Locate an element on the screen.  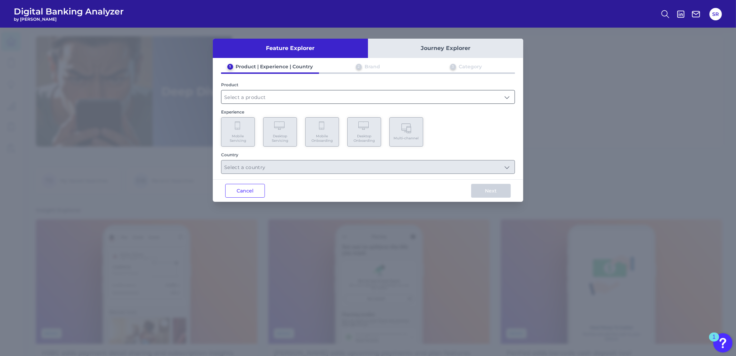
div: Product | Experience | Country is located at coordinates (275, 67).